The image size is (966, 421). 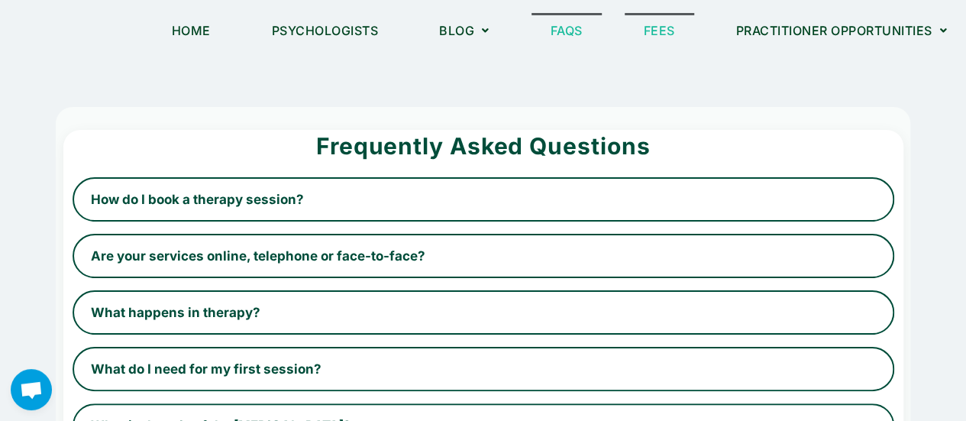 What do you see at coordinates (325, 31) in the screenshot?
I see `a: Psychologists` at bounding box center [325, 31].